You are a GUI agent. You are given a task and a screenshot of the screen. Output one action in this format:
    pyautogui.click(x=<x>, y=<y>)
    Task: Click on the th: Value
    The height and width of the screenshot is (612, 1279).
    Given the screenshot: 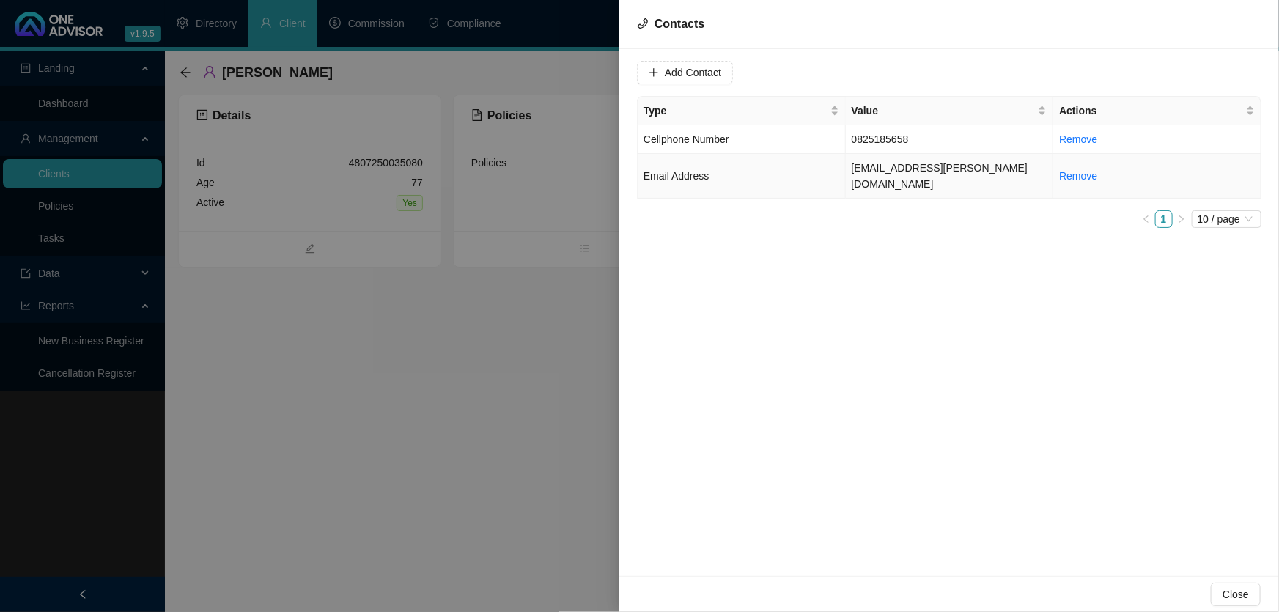 What is the action you would take?
    pyautogui.click(x=950, y=111)
    